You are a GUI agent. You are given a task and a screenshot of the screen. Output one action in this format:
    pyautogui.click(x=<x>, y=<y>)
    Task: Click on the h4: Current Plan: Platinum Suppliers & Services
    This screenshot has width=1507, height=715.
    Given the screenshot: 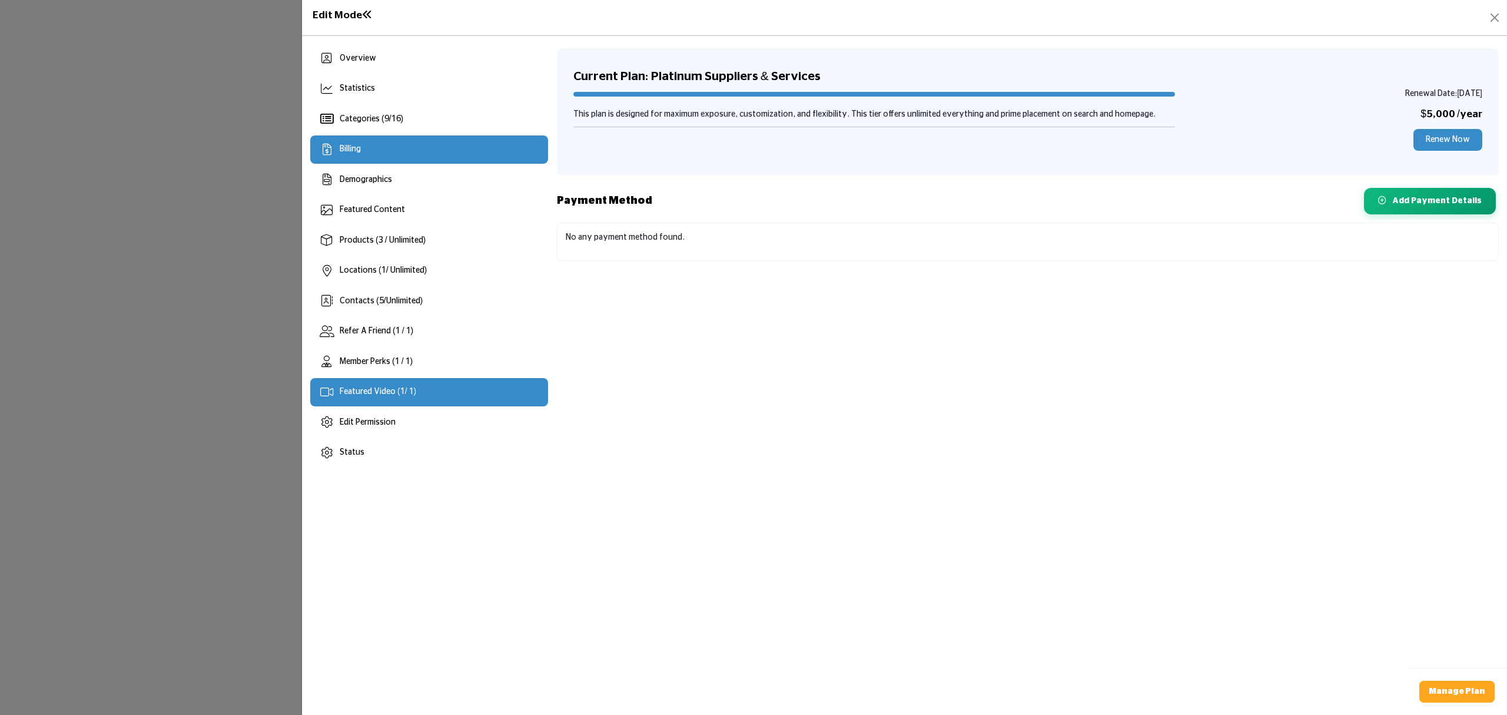 What is the action you would take?
    pyautogui.click(x=1028, y=76)
    